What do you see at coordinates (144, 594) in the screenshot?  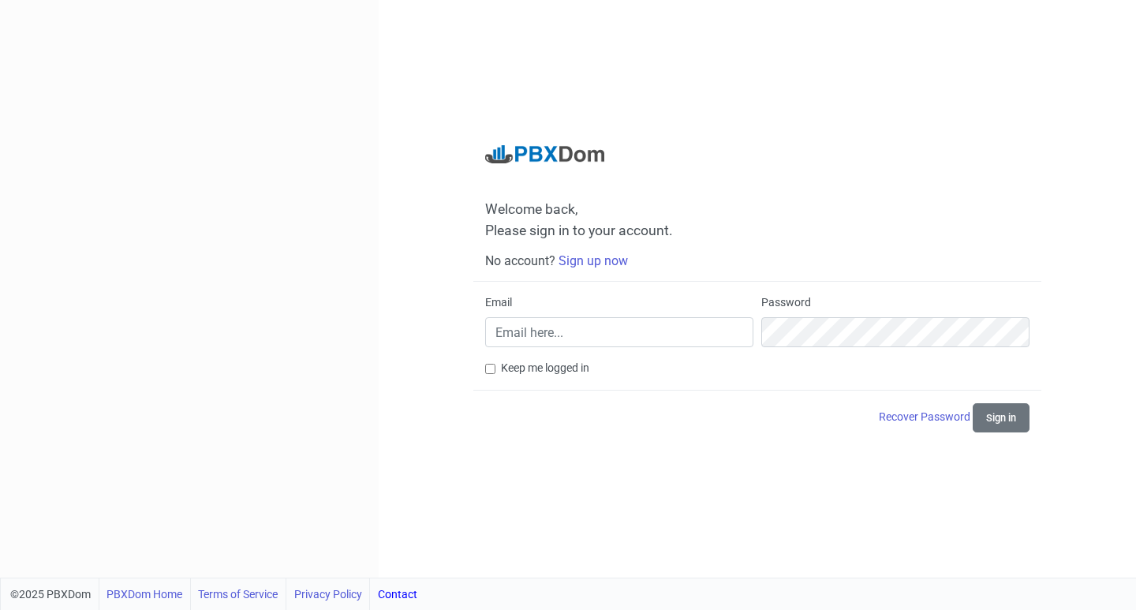 I see `a: PBXDom Home` at bounding box center [144, 594].